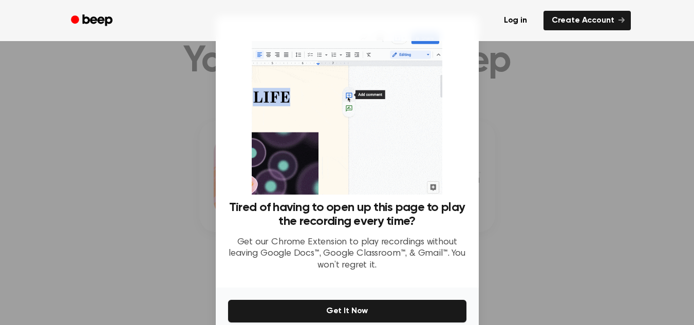  I want to click on a: Create Account, so click(587, 21).